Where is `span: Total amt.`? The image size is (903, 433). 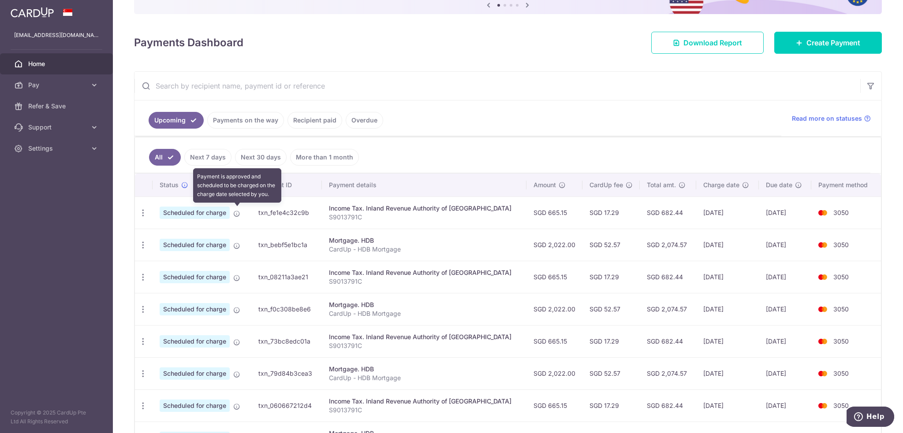
span: Total amt. is located at coordinates (661, 185).